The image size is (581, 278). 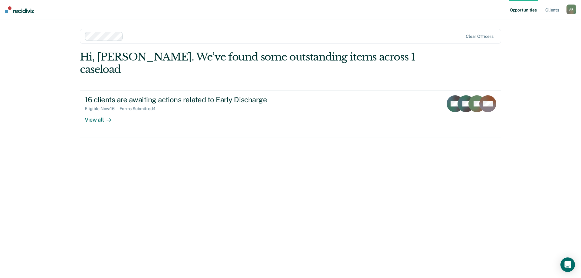 I want to click on img: Recidiviz, so click(x=19, y=10).